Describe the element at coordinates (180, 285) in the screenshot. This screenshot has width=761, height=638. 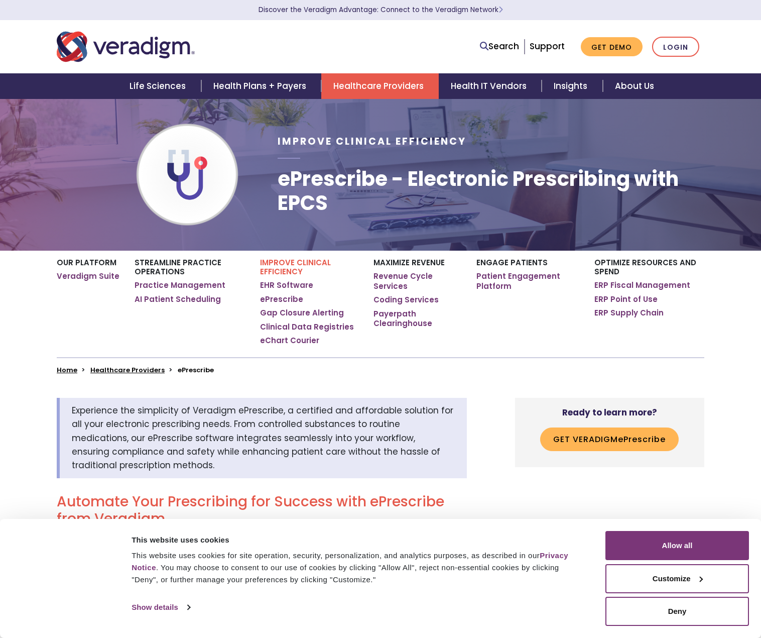
I see `a: Practice Management` at that location.